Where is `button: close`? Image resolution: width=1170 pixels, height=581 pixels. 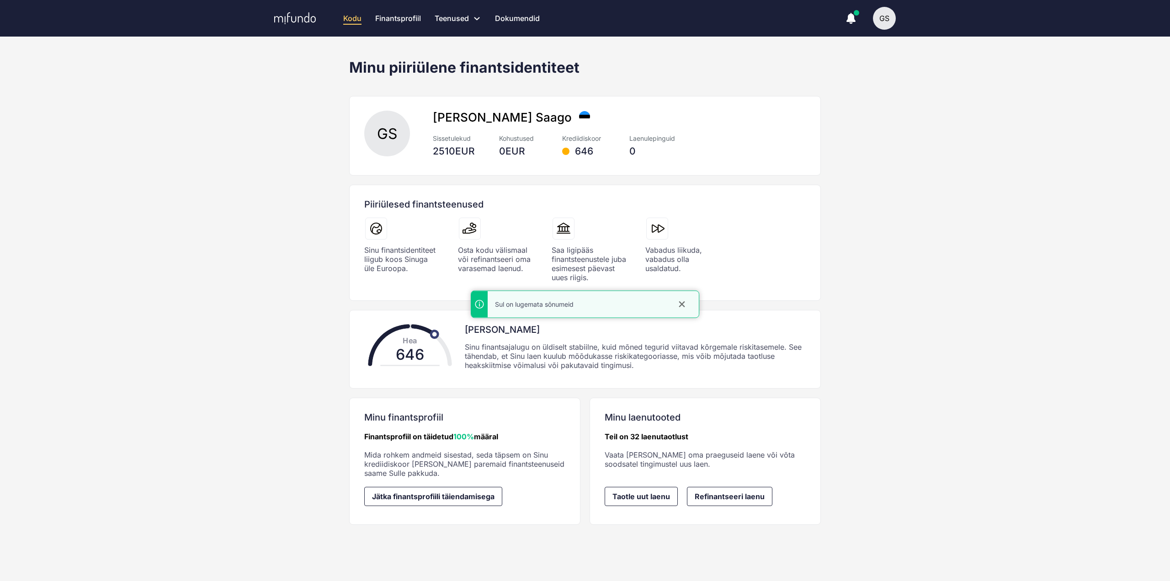
button: close is located at coordinates (682, 304).